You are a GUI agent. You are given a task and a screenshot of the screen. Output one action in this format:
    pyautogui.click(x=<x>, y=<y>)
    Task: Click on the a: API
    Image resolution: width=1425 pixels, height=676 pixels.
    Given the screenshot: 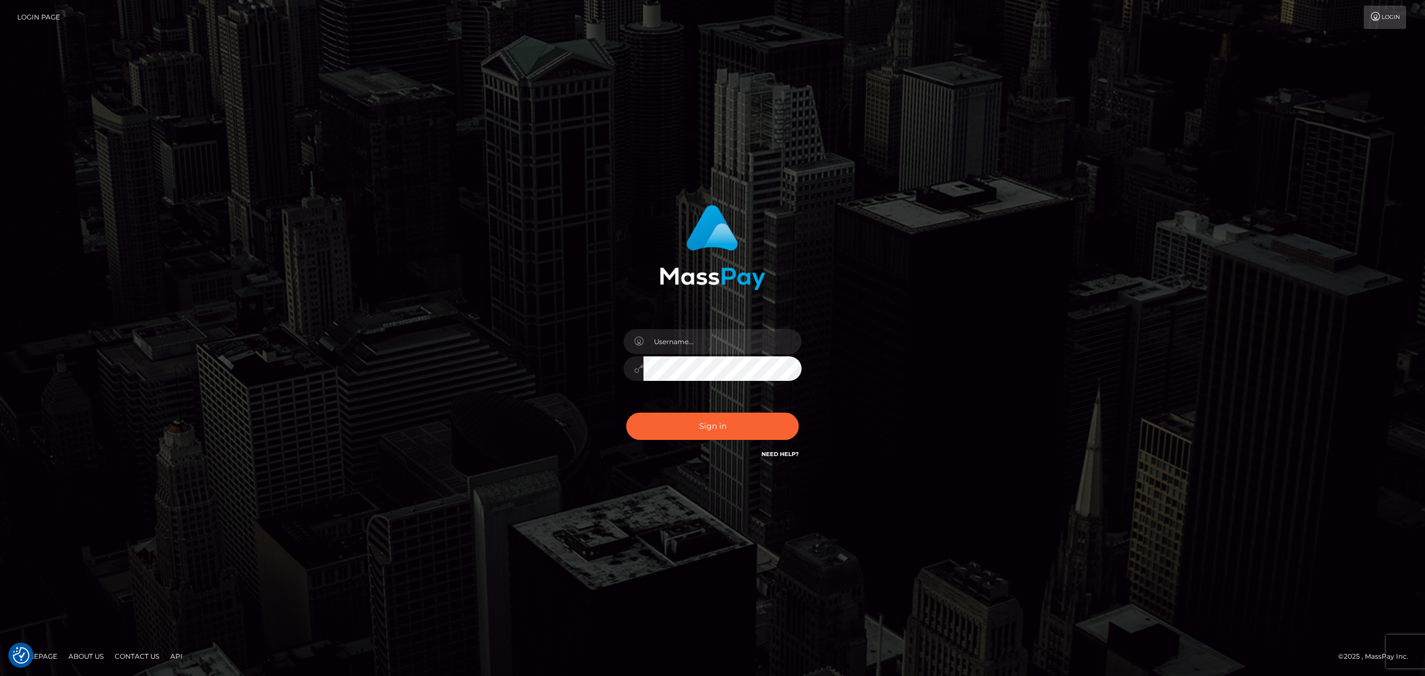 What is the action you would take?
    pyautogui.click(x=176, y=656)
    